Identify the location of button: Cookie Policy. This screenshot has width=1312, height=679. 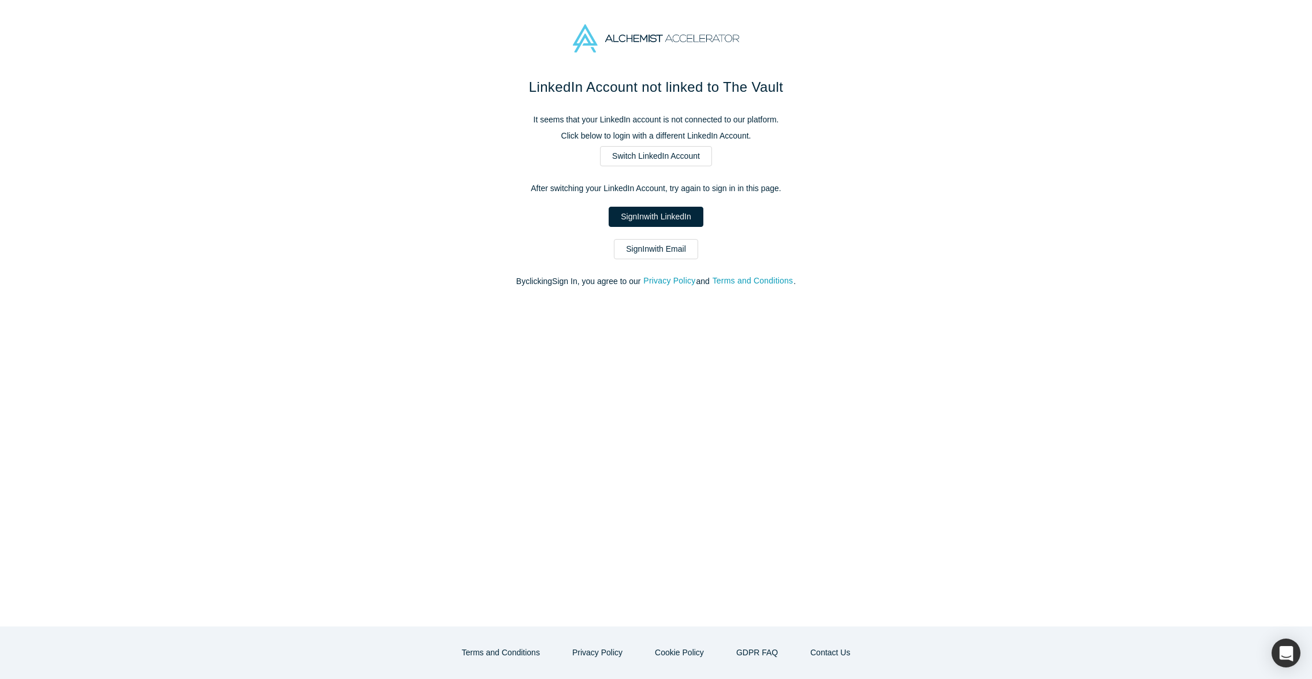
(679, 652).